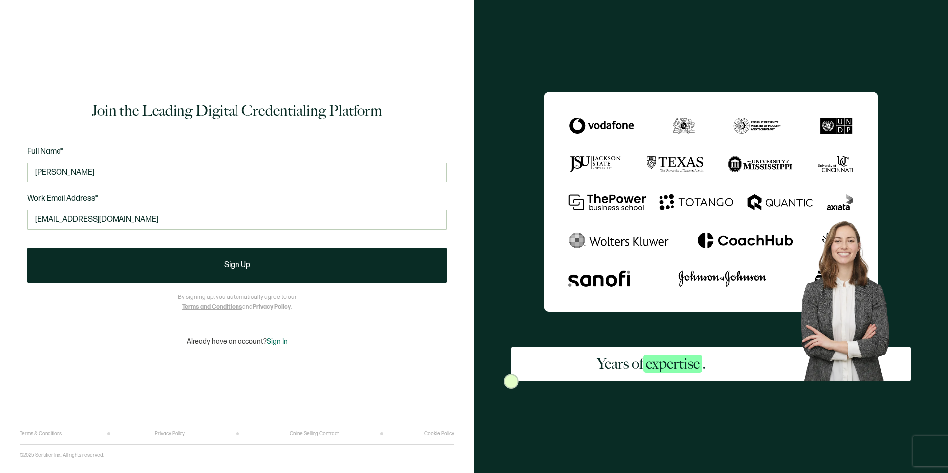 This screenshot has width=948, height=473. I want to click on a: Terms & Conditions, so click(41, 434).